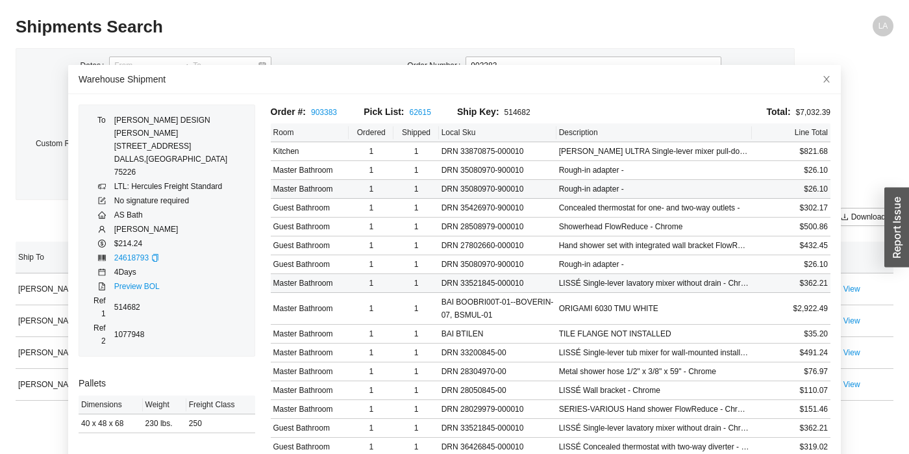 The height and width of the screenshot is (454, 909). What do you see at coordinates (102, 201) in the screenshot?
I see `span: form` at bounding box center [102, 201].